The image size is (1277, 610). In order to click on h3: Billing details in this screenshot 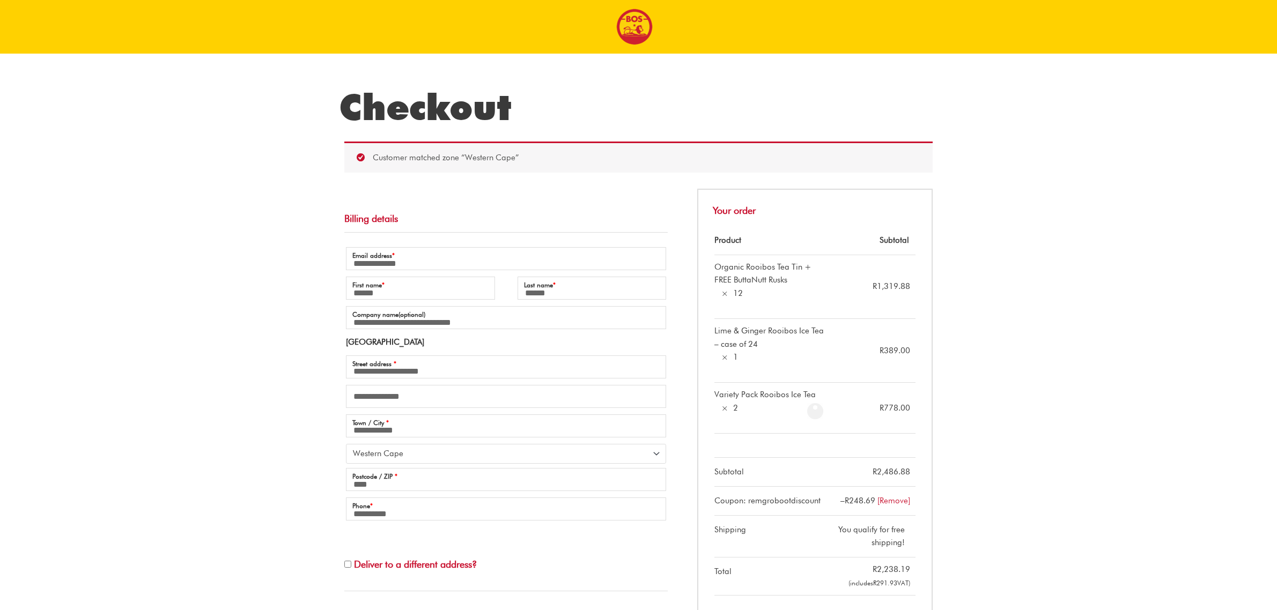, I will do `click(506, 217)`.